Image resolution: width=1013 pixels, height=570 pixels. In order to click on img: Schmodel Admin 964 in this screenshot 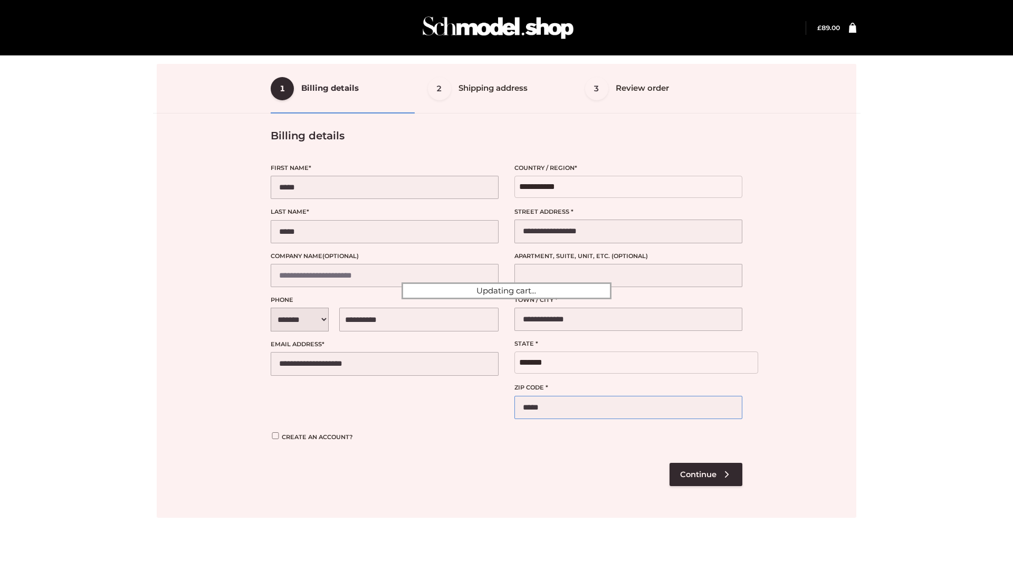, I will do `click(498, 27)`.